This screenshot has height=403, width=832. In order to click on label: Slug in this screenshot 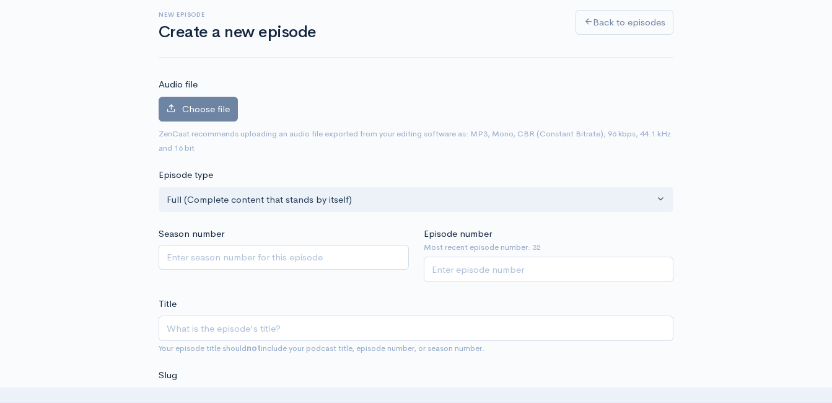, I will do `click(168, 375)`.